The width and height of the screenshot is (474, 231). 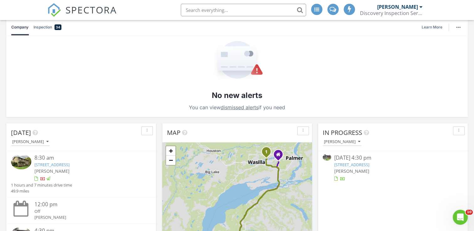 I want to click on div: 49.9 miles, so click(x=41, y=191).